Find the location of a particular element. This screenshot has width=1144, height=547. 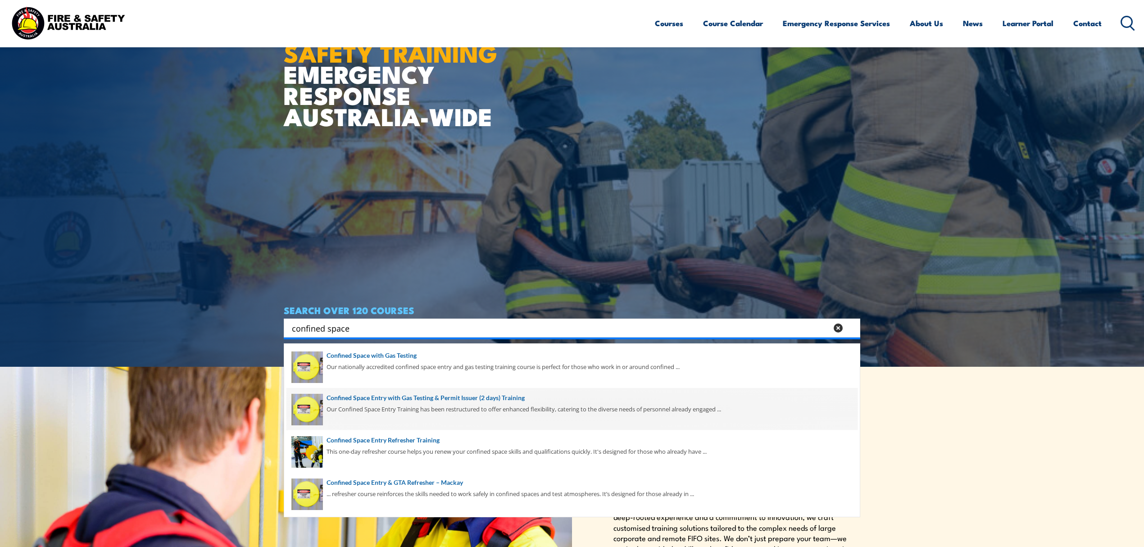

button: Search magnifier button is located at coordinates (851, 328).